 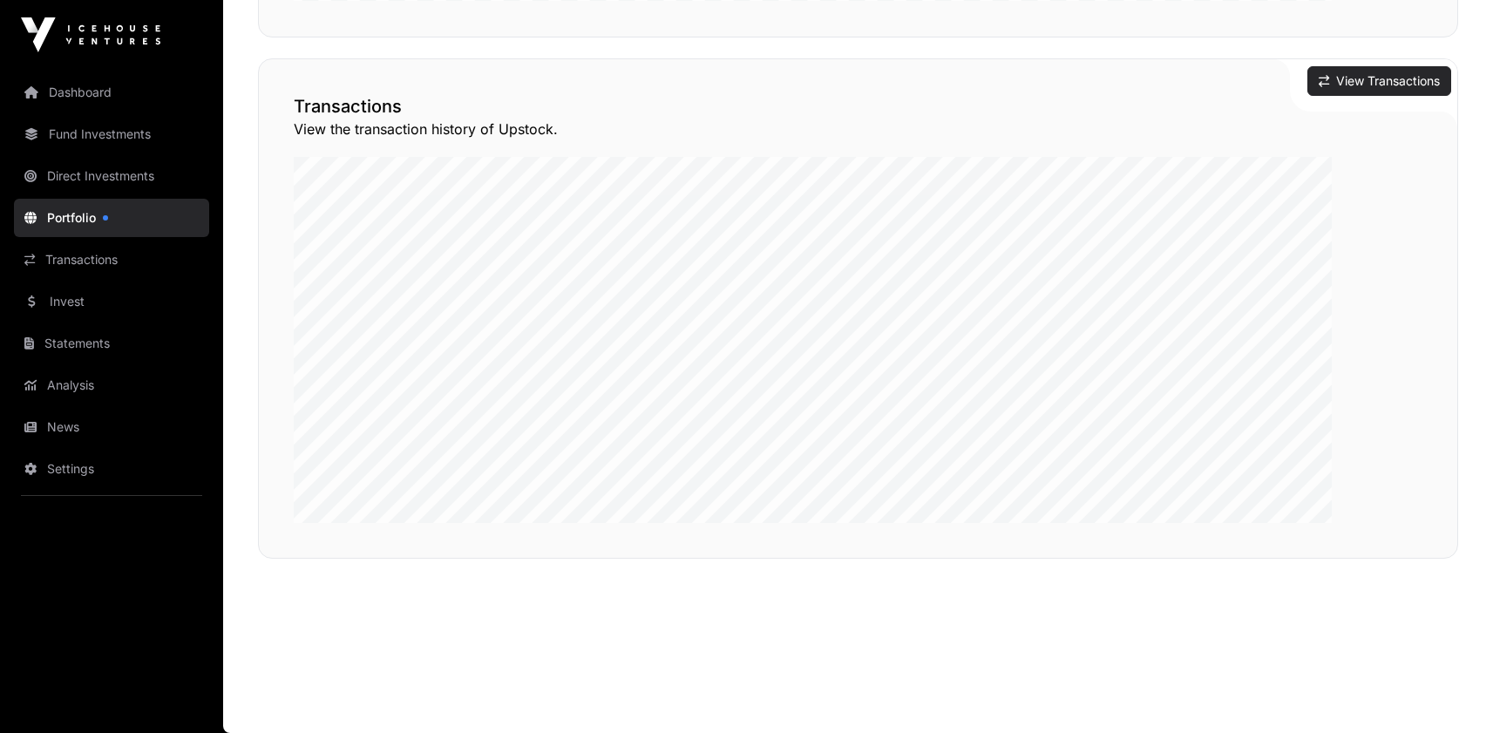 What do you see at coordinates (1449, 691) in the screenshot?
I see `div: Chat Widget` at bounding box center [1449, 691].